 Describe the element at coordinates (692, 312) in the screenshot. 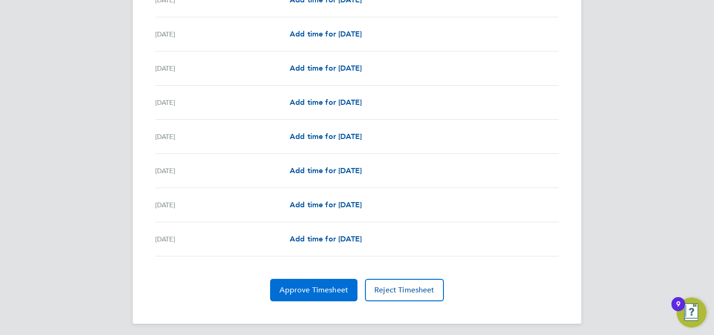

I see `button: Open Resource Center, 9 new notifications` at that location.